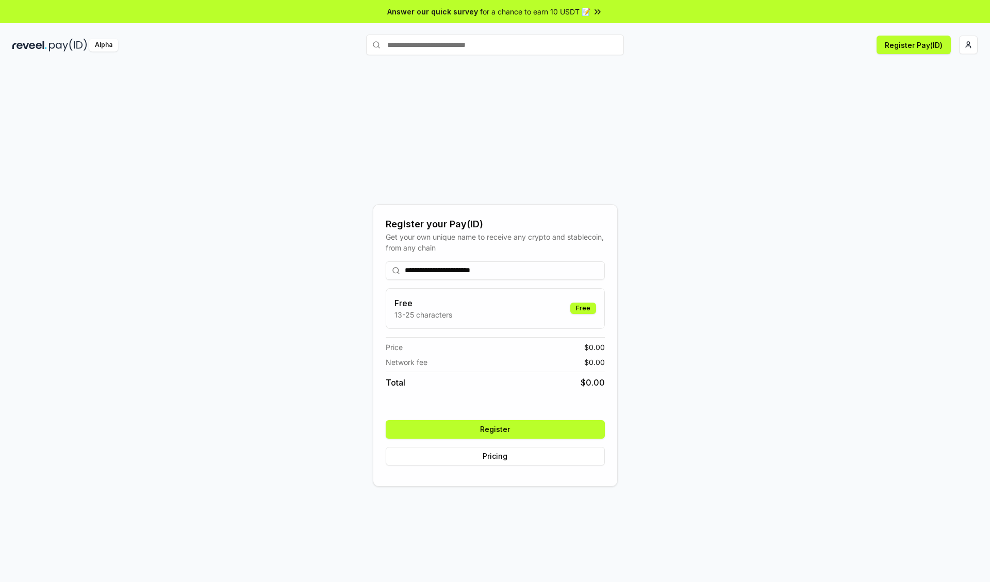 The image size is (990, 582). What do you see at coordinates (68, 45) in the screenshot?
I see `img: pay_id` at bounding box center [68, 45].